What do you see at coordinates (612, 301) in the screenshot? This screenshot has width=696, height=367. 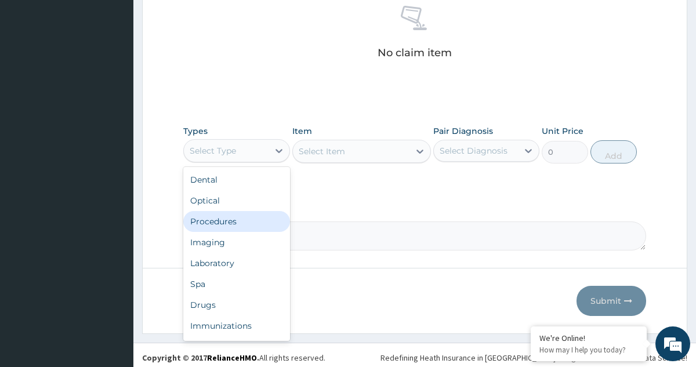 I see `button: Submit` at bounding box center [612, 301].